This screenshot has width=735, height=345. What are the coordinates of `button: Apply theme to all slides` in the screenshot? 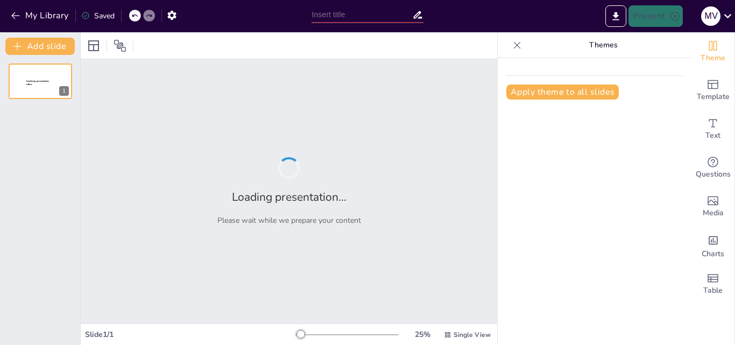 It's located at (563, 92).